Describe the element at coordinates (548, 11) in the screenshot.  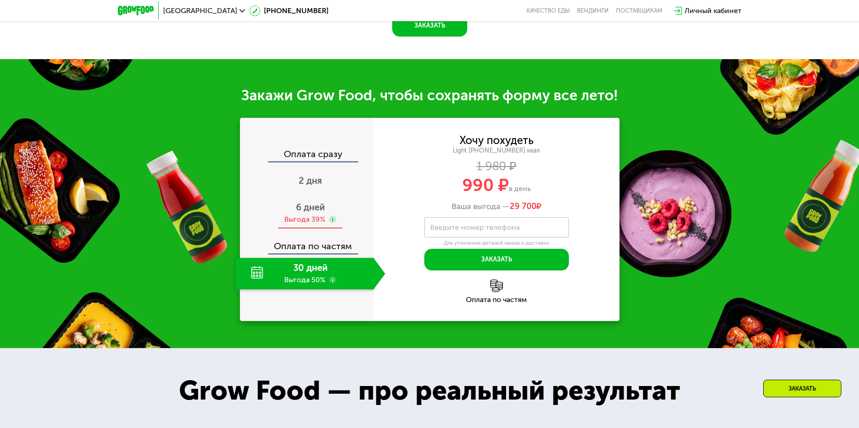
I see `a: Качество еды` at that location.